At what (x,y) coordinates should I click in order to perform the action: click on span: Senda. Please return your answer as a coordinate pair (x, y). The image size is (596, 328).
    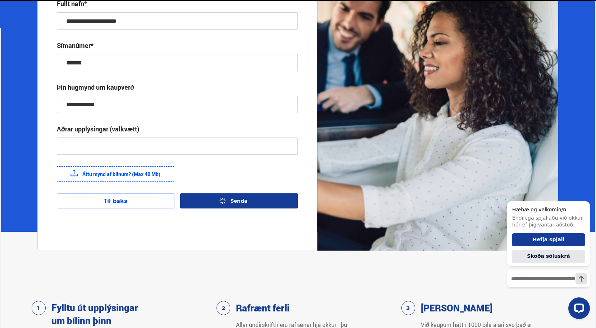
    Looking at the image, I should click on (239, 201).